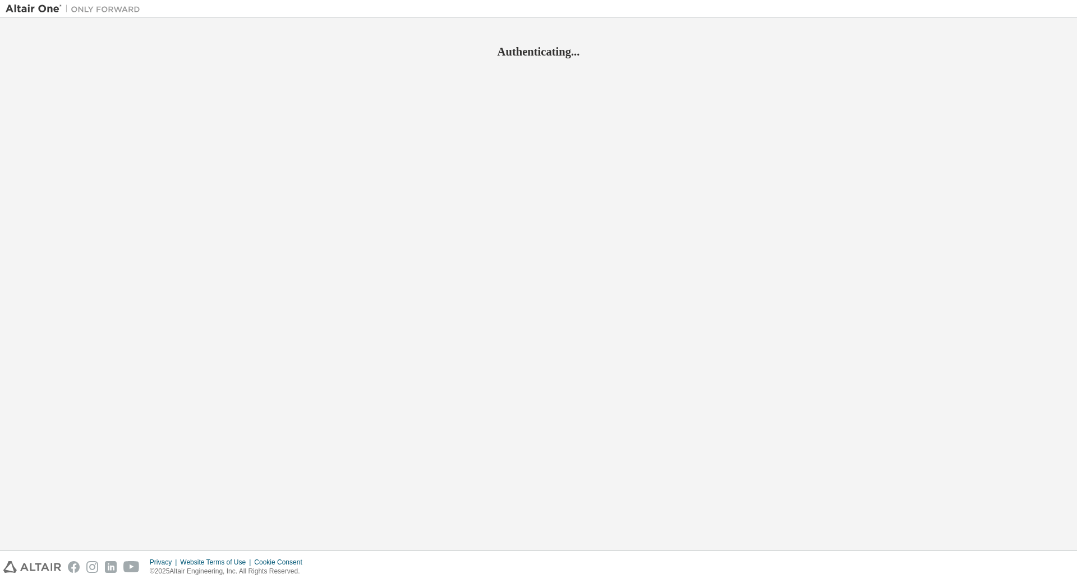 Image resolution: width=1077 pixels, height=583 pixels. Describe the element at coordinates (165, 562) in the screenshot. I see `div: Privacy` at that location.